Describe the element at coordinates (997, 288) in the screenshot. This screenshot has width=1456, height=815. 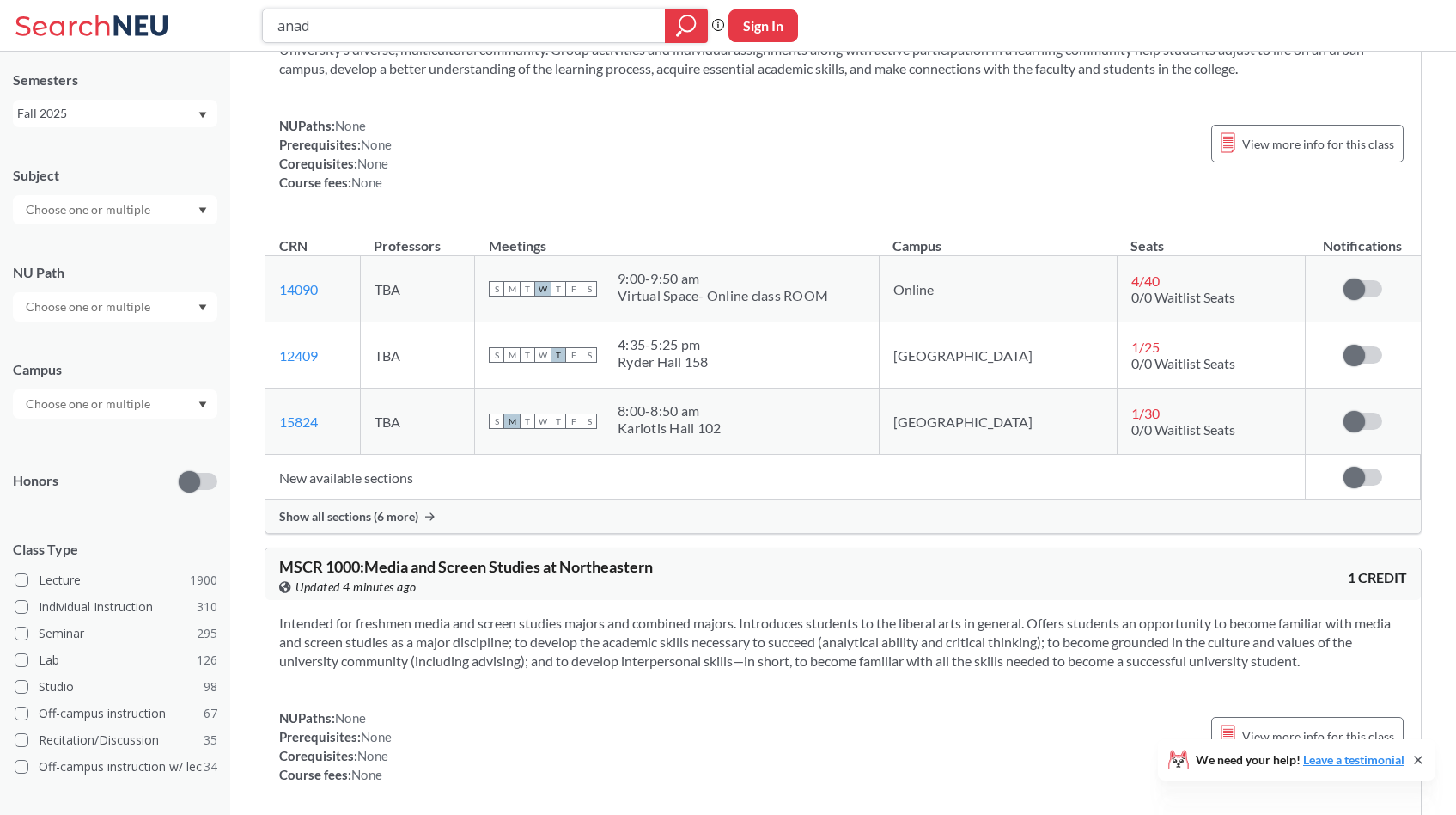
I see `td: Online` at that location.